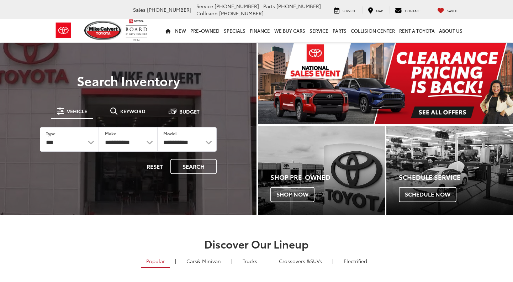 This screenshot has height=282, width=513. I want to click on a: Contact, so click(408, 10).